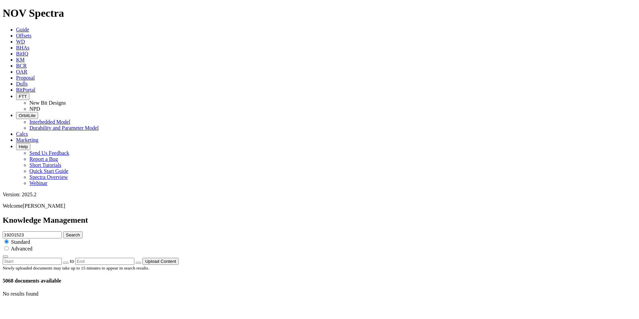 This screenshot has height=319, width=639. Describe the element at coordinates (319, 13) in the screenshot. I see `h1: NOV Spectra` at that location.